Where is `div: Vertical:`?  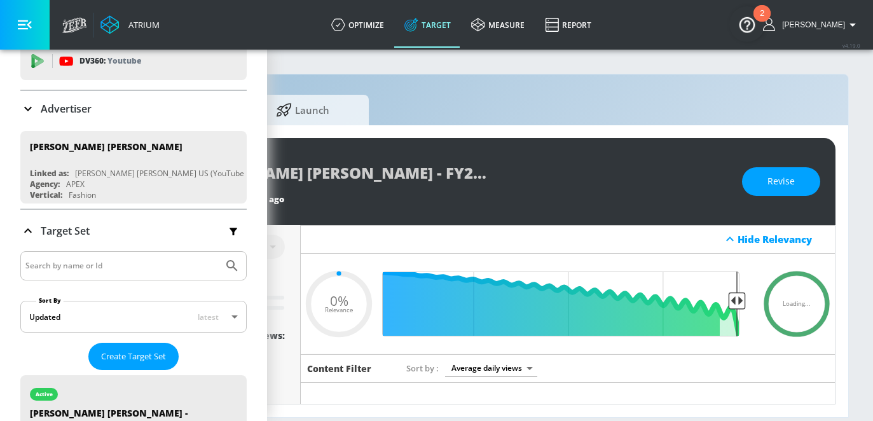
div: Vertical: is located at coordinates (46, 195).